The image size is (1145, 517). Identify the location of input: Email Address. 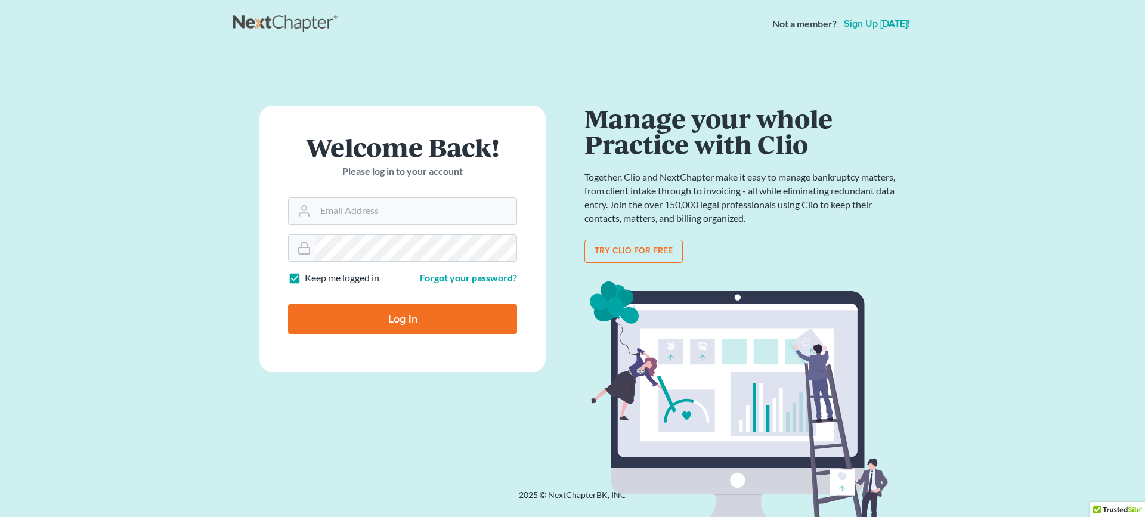
(416, 211).